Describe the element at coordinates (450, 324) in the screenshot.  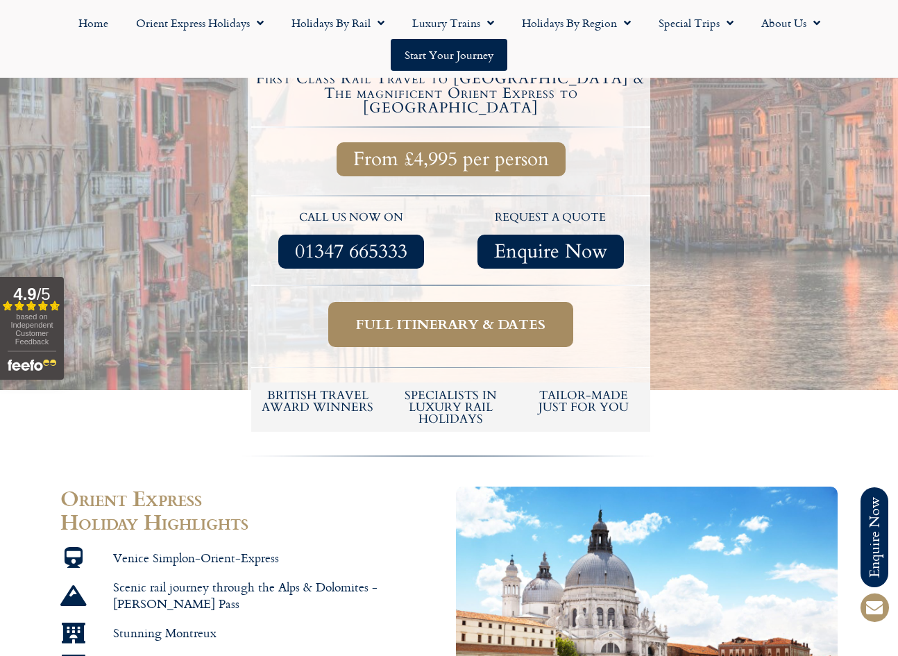
I see `a: Full itinerary & dates` at that location.